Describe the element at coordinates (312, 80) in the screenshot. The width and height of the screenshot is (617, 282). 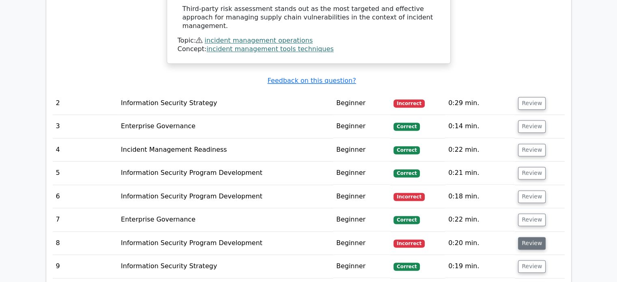
I see `a: Feedback on this question?` at that location.